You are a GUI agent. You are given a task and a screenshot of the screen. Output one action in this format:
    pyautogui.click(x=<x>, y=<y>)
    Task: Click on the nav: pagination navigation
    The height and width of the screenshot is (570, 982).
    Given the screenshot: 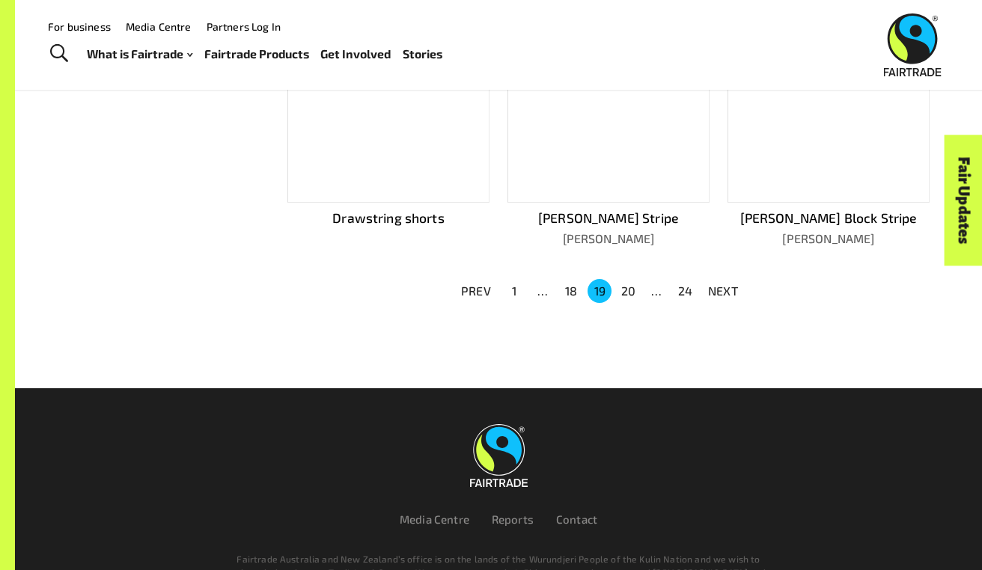 What is the action you would take?
    pyautogui.click(x=599, y=291)
    